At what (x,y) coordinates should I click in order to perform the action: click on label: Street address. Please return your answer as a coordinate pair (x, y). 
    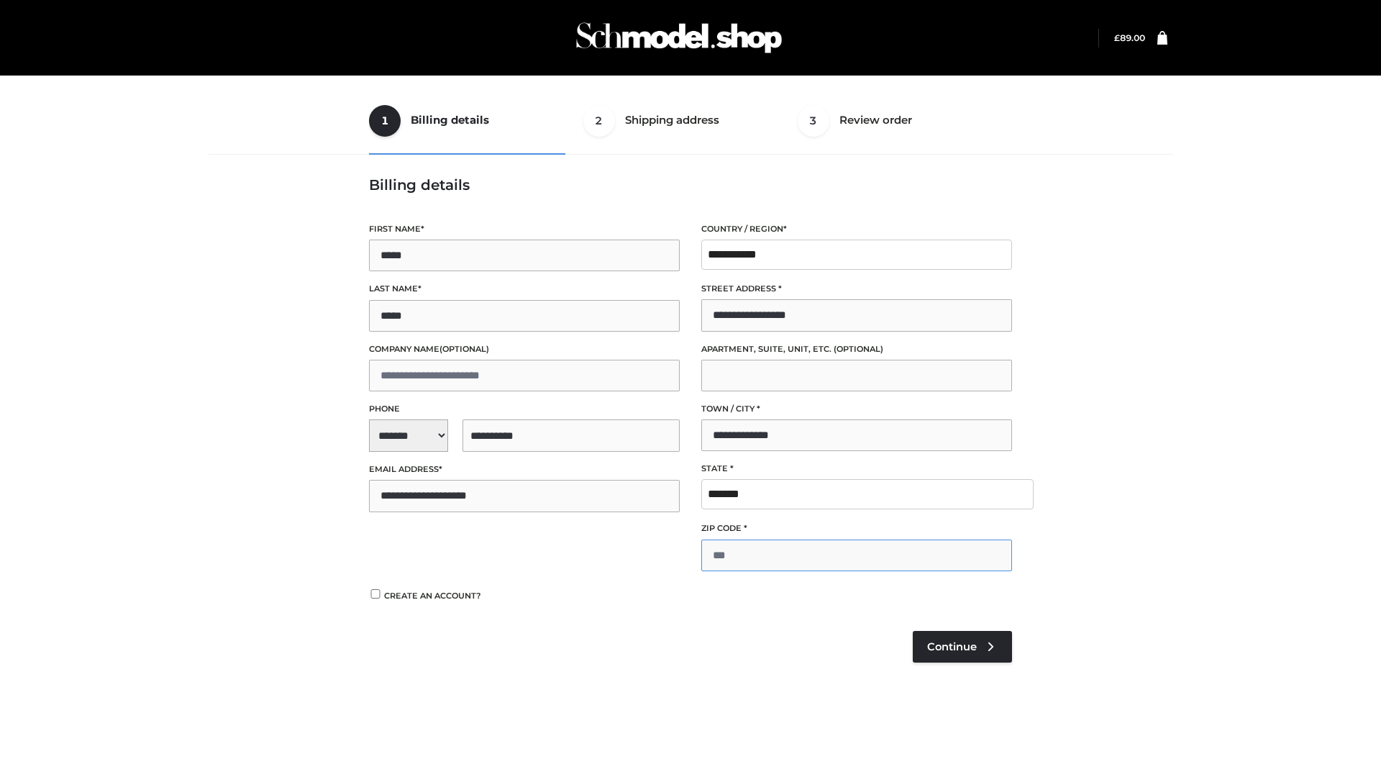
    Looking at the image, I should click on (857, 288).